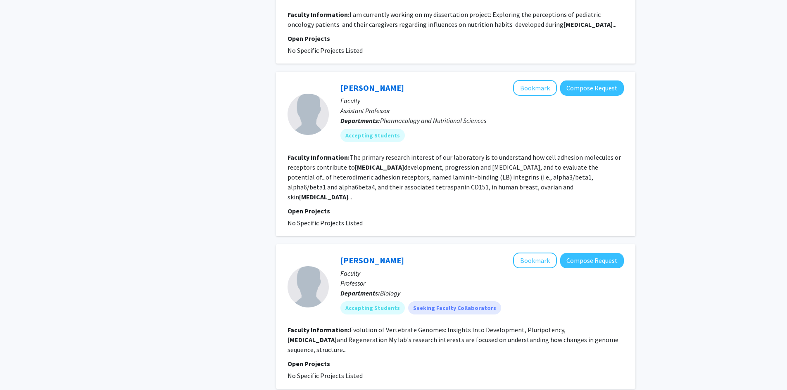  What do you see at coordinates (535, 261) in the screenshot?
I see `button: Add Jeramiah Smith to Bookmarks` at bounding box center [535, 261].